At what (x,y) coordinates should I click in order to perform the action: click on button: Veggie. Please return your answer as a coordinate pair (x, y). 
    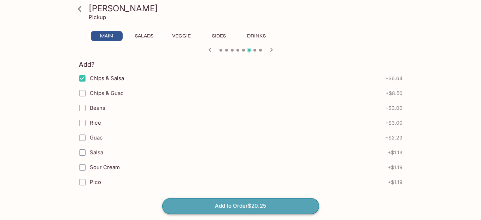
    Looking at the image, I should click on (182, 36).